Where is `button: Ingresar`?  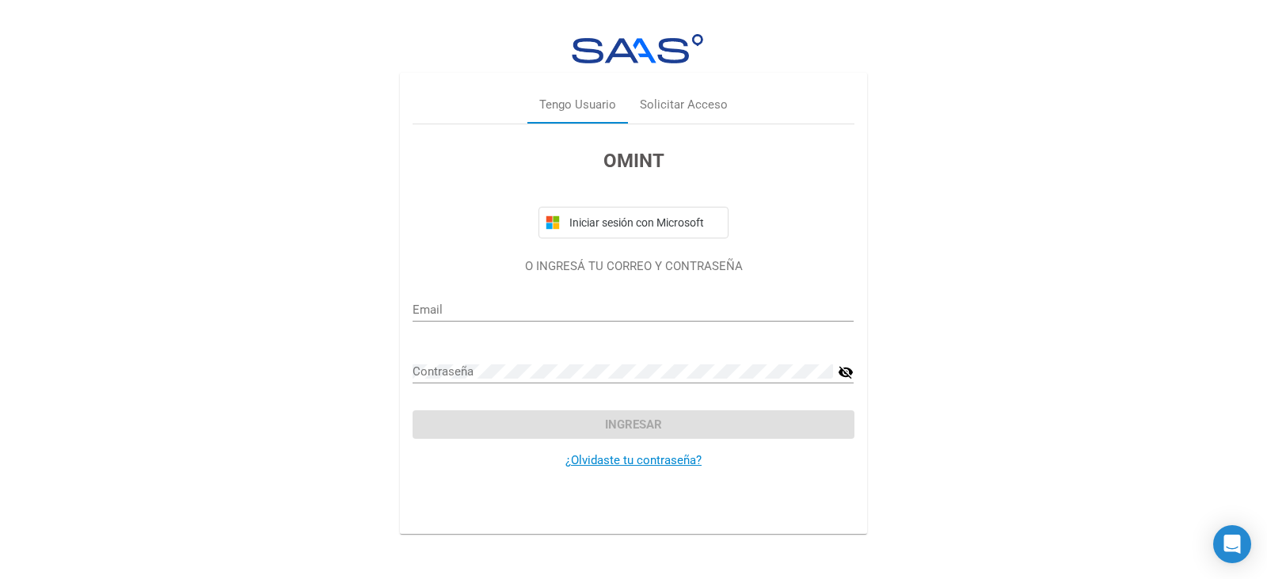
button: Ingresar is located at coordinates (633, 424).